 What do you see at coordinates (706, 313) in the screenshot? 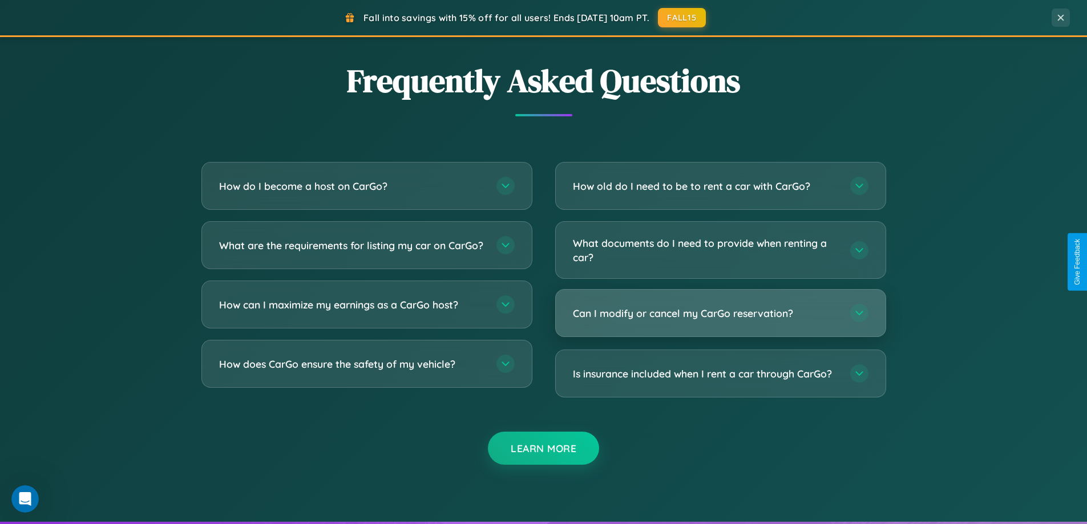
I see `h3: Can I modify or cancel my CarGo reservation?` at bounding box center [706, 313].